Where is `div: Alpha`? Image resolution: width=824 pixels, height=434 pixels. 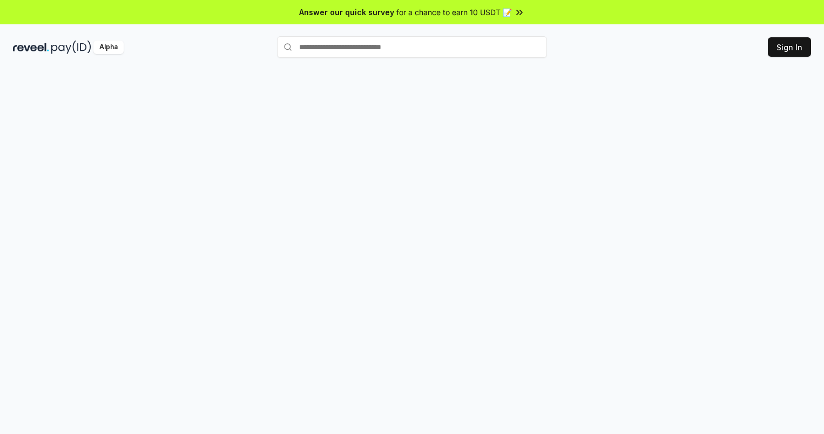 div: Alpha is located at coordinates (109, 47).